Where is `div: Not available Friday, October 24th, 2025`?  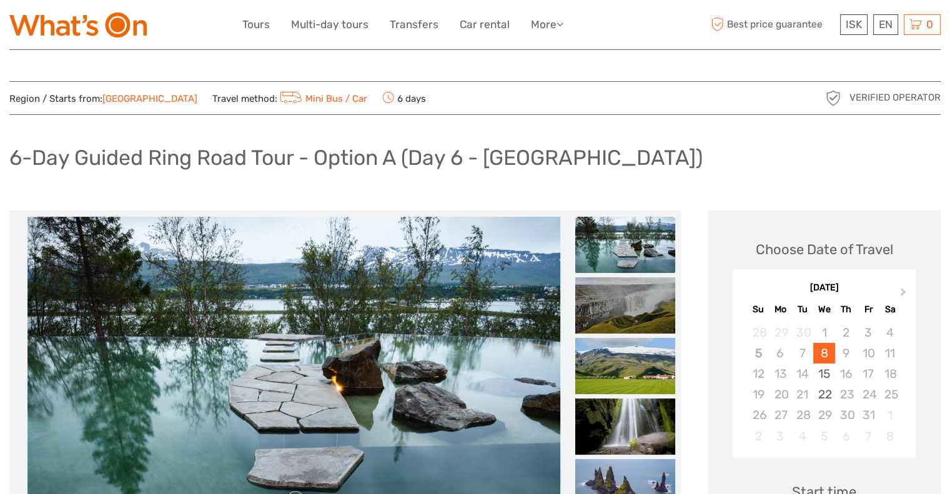 div: Not available Friday, October 24th, 2025 is located at coordinates (867, 394).